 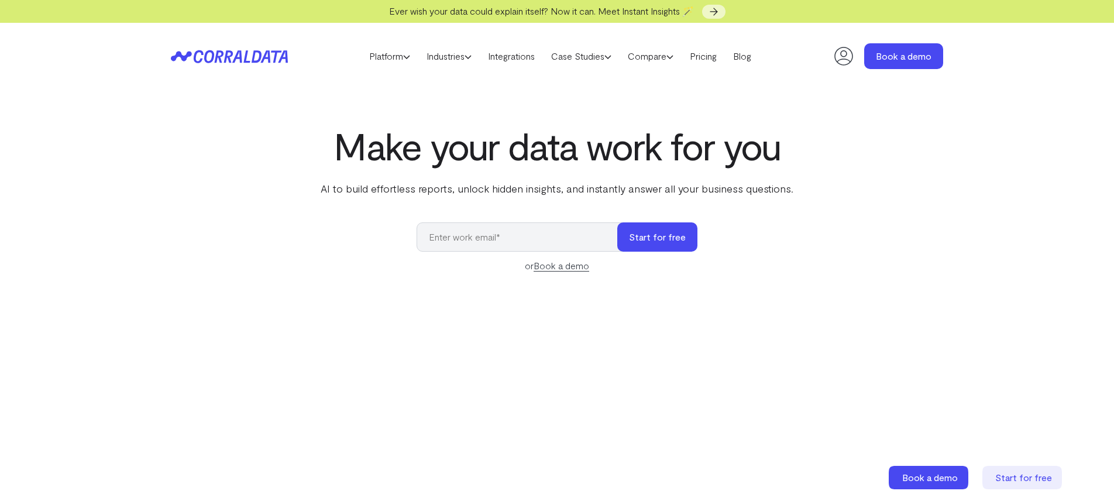 I want to click on a: Platform, so click(x=390, y=56).